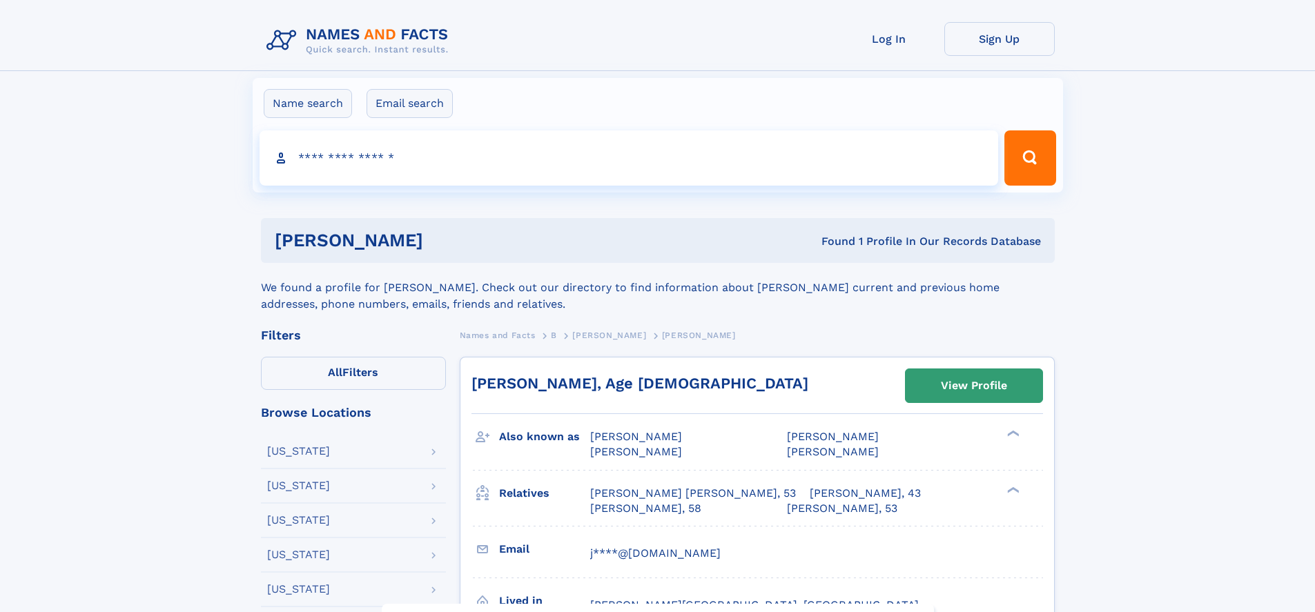  I want to click on a: Log In, so click(889, 39).